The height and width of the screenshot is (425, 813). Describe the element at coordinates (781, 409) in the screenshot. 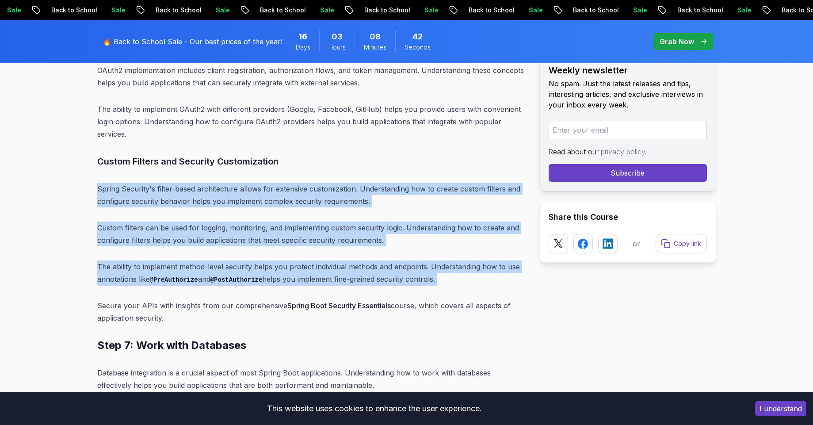

I see `button: Accept cookies` at that location.